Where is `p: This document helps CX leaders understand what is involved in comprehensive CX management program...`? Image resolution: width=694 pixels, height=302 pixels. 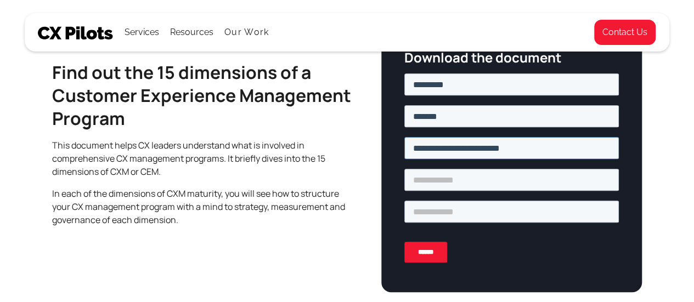
p: This document helps CX leaders understand what is involved in comprehensive CX management program... is located at coordinates (203, 158).